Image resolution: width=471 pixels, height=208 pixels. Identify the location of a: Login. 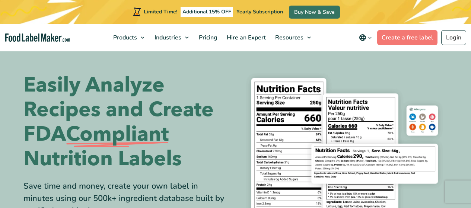
(454, 38).